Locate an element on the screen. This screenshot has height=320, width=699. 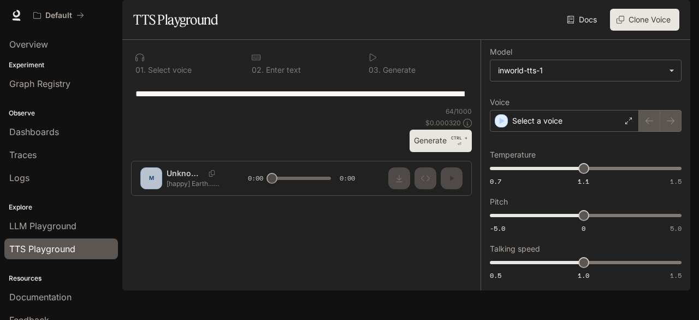
p: Pitch is located at coordinates (499, 202).